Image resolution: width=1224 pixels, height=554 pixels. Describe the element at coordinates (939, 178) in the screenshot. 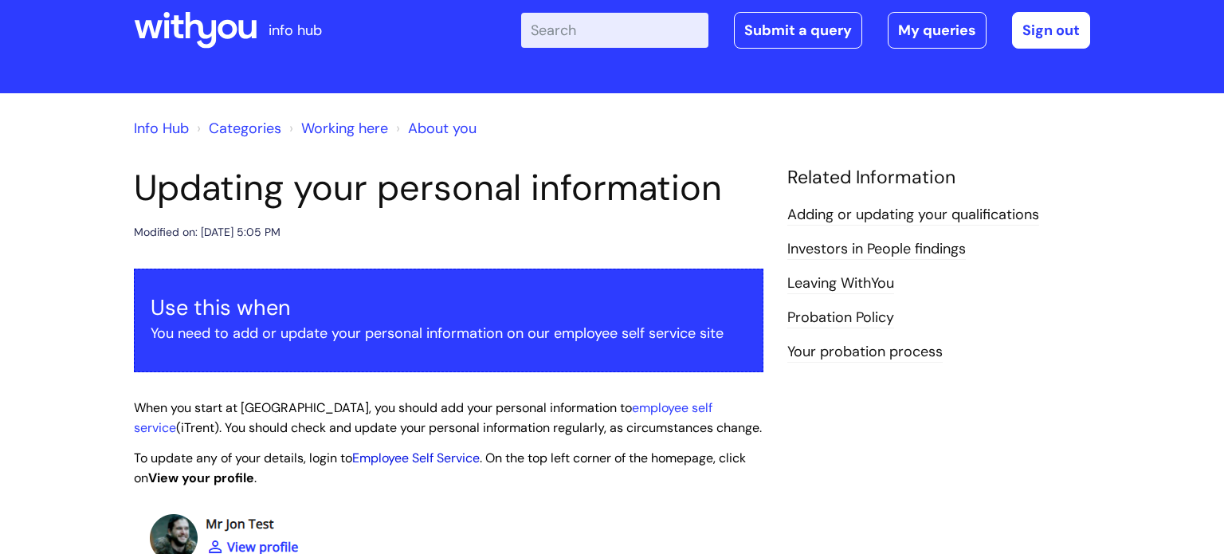

I see `h4: Related Information` at that location.